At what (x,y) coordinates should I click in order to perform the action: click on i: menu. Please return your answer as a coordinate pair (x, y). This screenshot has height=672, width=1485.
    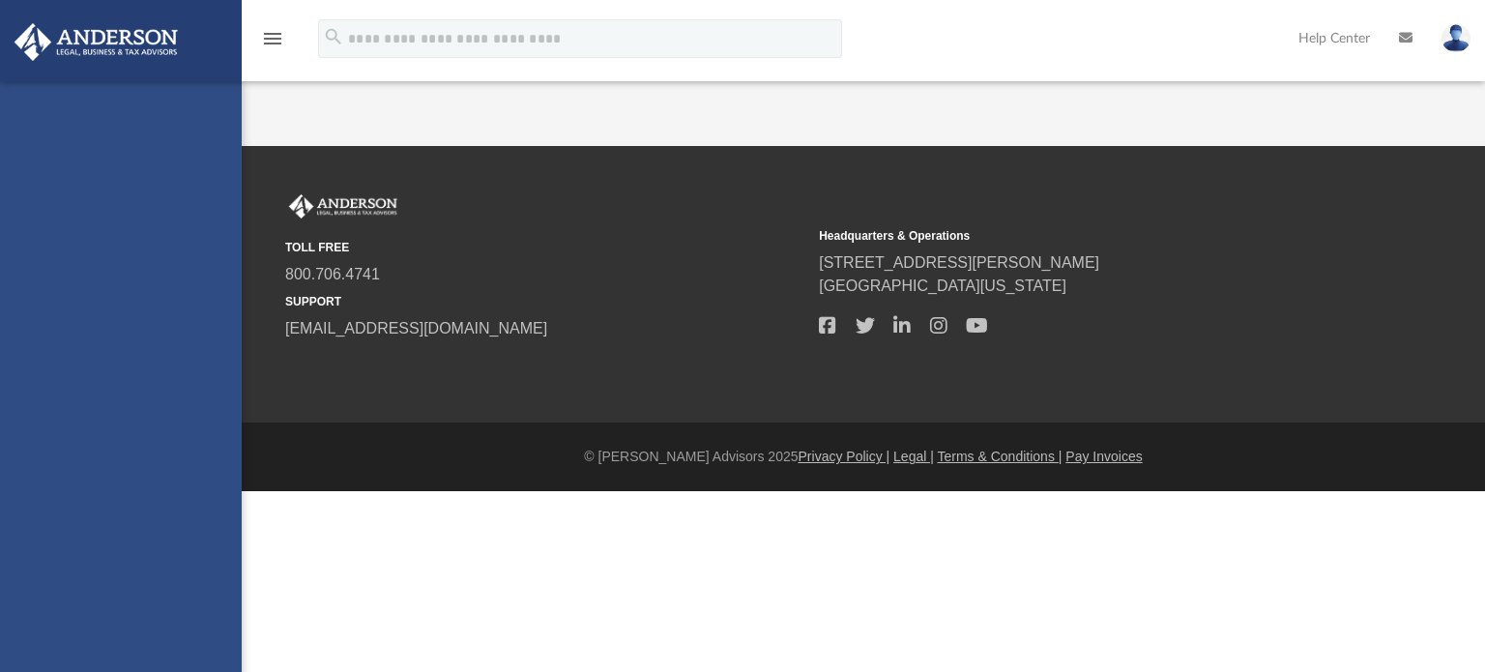
    Looking at the image, I should click on (273, 39).